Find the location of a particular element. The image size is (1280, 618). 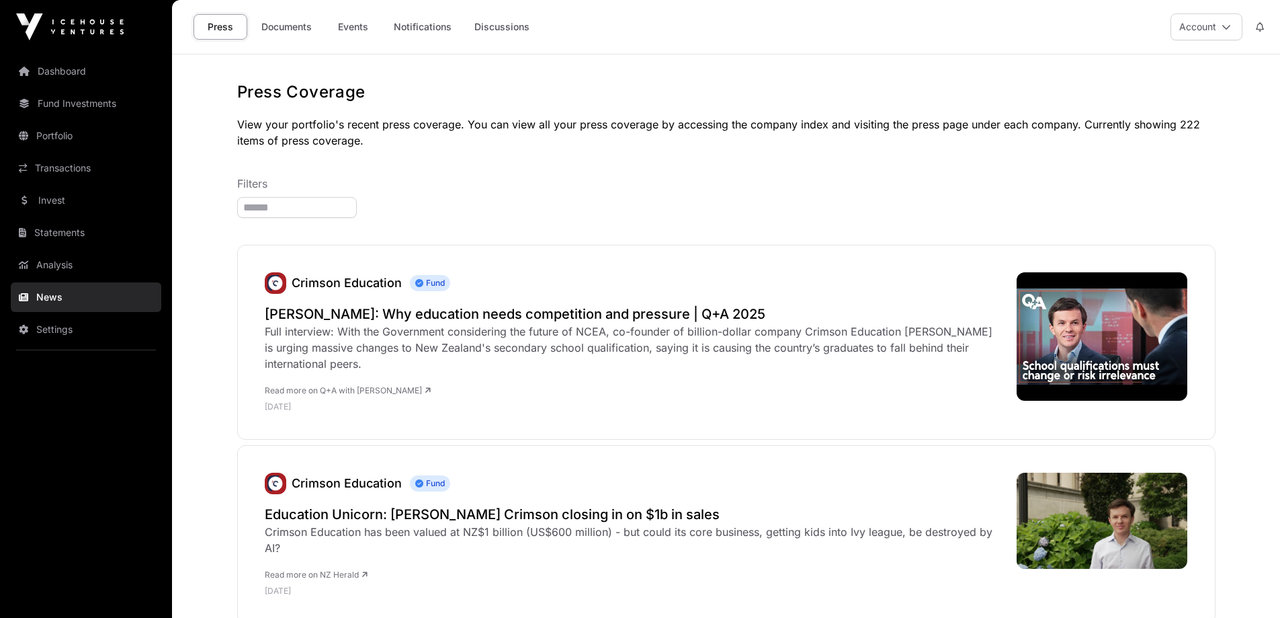

a: Events is located at coordinates (353, 27).